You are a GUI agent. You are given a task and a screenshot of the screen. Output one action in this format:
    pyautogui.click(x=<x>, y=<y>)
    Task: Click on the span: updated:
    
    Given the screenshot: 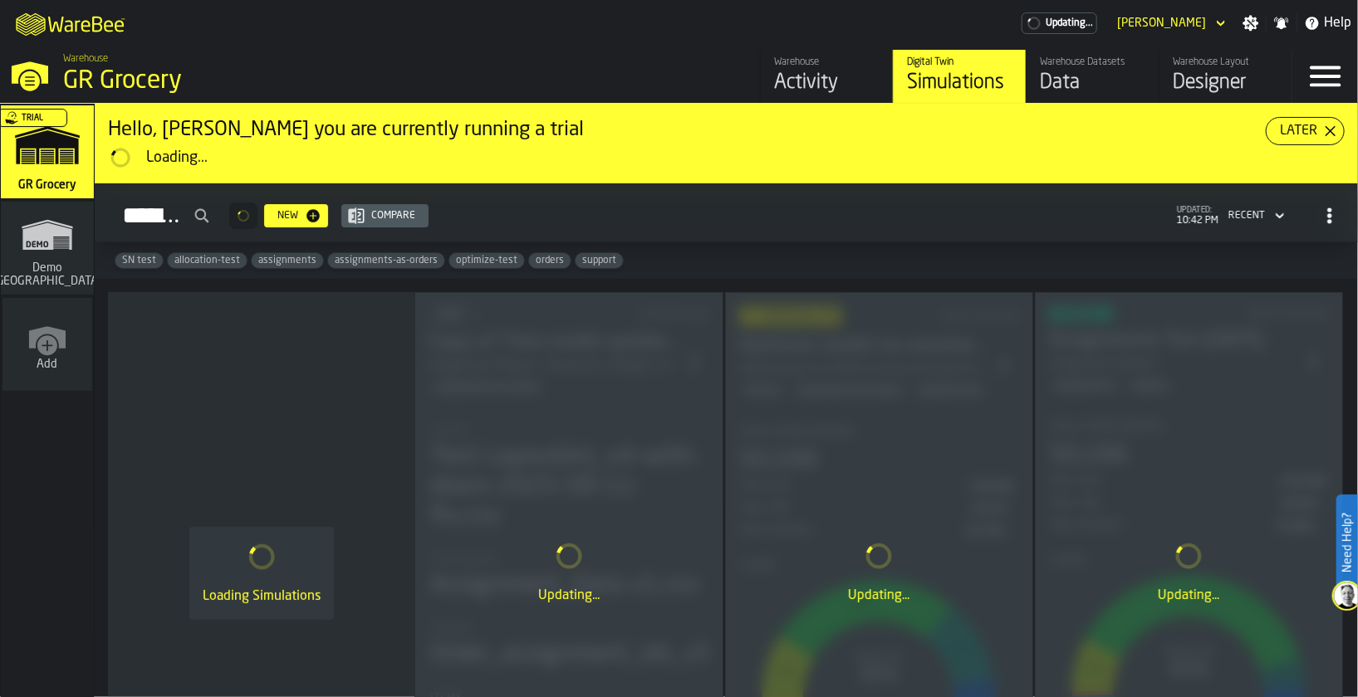 What is the action you would take?
    pyautogui.click(x=1197, y=210)
    